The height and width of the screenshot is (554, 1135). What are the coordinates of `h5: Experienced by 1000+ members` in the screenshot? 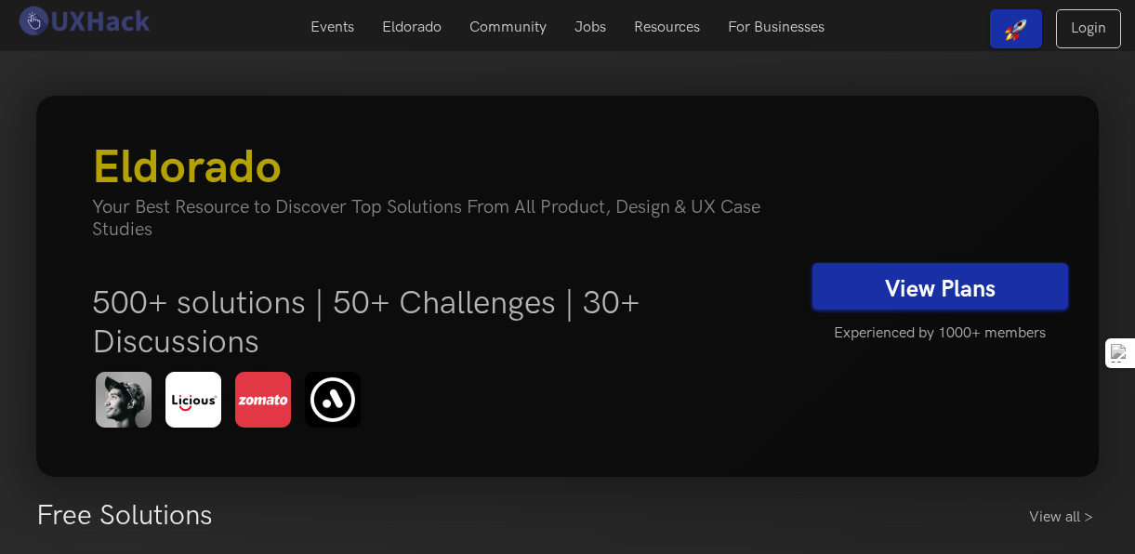 It's located at (940, 334).